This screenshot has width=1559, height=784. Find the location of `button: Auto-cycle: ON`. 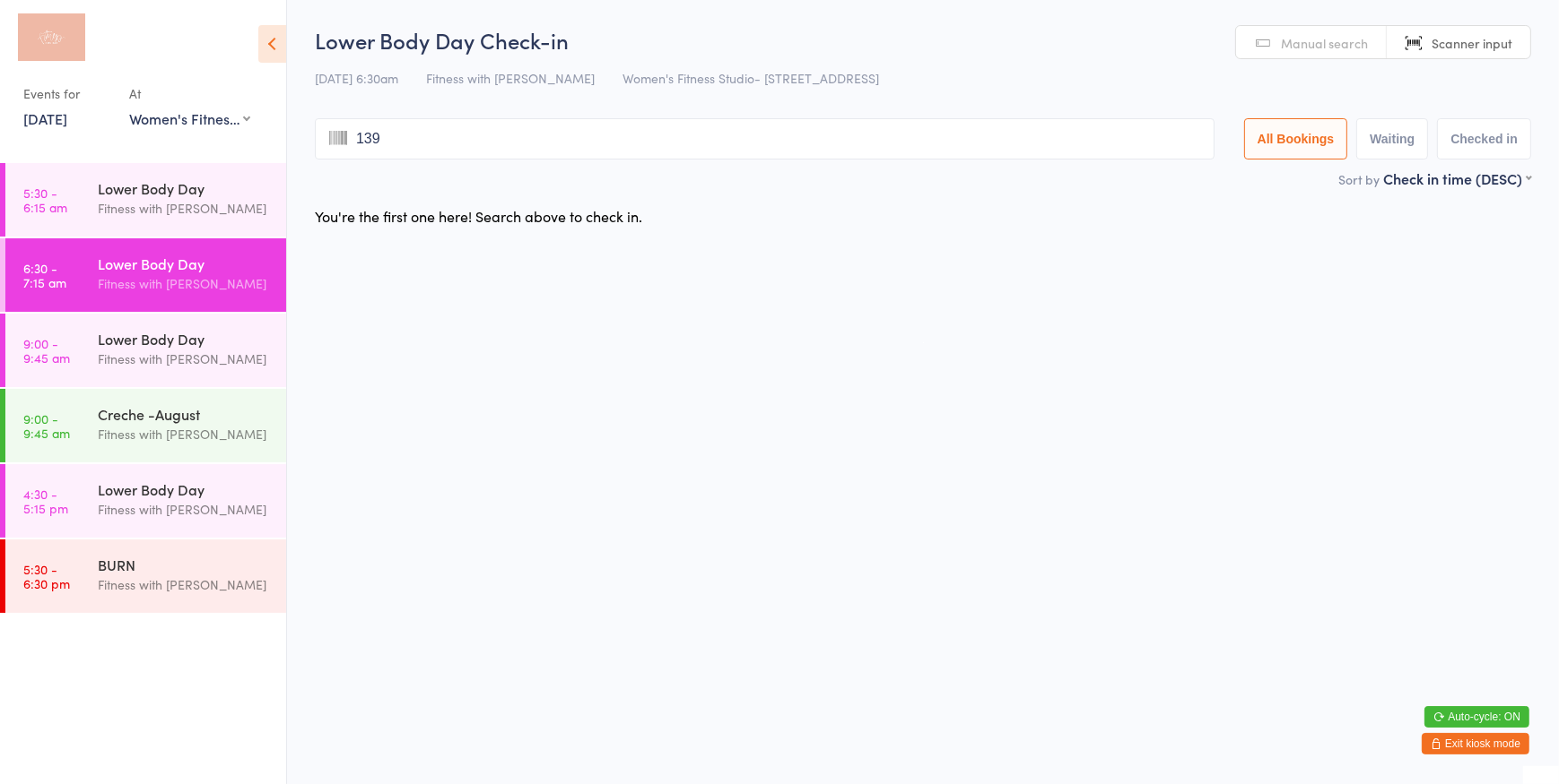

button: Auto-cycle: ON is located at coordinates (1476, 717).